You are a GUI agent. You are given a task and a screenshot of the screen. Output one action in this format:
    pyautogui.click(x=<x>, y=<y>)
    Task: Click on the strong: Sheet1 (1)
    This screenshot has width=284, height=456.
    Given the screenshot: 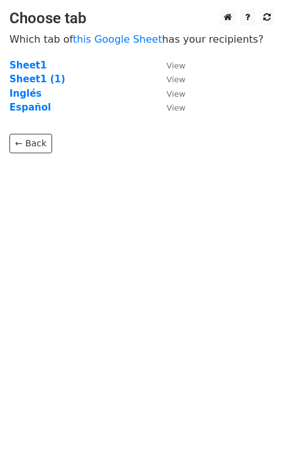 What is the action you would take?
    pyautogui.click(x=37, y=79)
    